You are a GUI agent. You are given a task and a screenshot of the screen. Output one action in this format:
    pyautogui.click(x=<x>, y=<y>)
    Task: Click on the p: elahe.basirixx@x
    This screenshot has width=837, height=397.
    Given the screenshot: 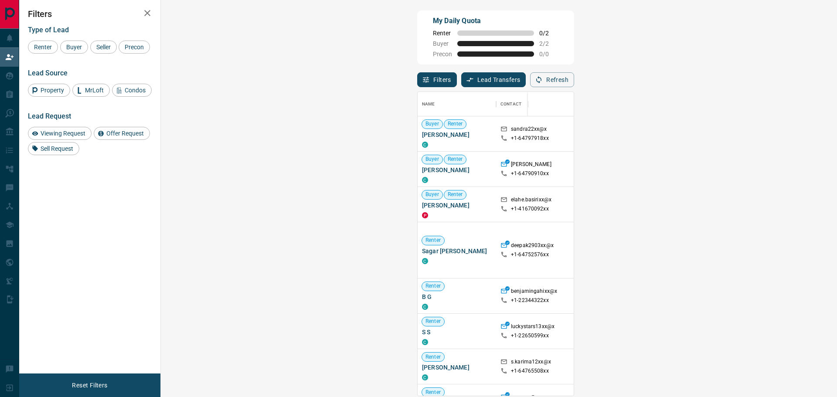 What is the action you would take?
    pyautogui.click(x=531, y=201)
    